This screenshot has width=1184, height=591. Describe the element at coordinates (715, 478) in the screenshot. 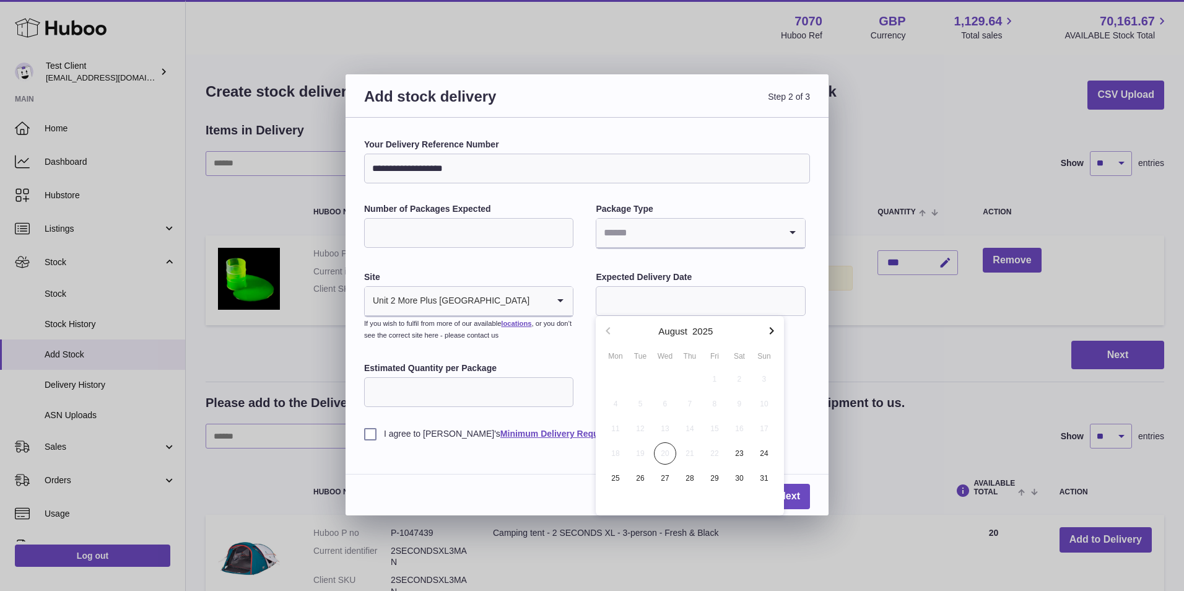

I see `button: 29` at that location.